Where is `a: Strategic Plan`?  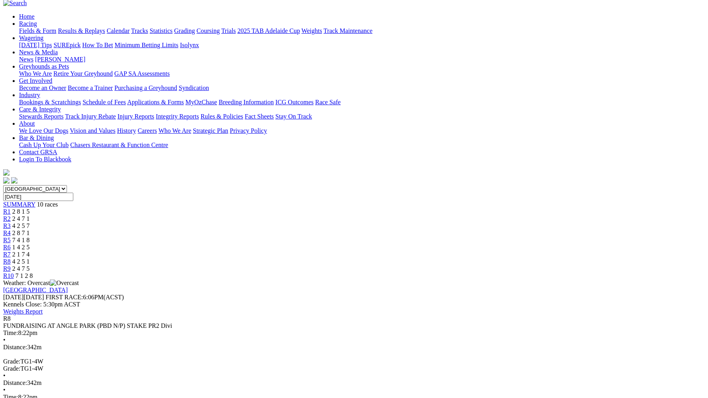 a: Strategic Plan is located at coordinates (210, 130).